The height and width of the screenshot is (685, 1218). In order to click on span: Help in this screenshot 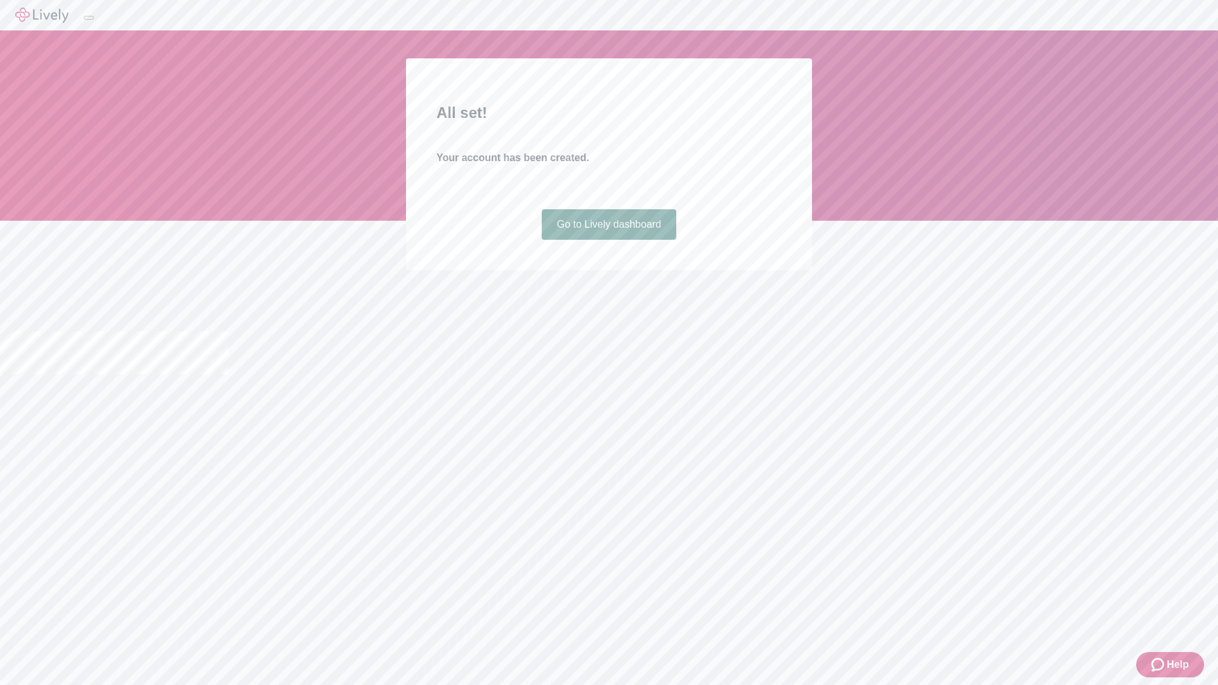, I will do `click(1178, 665)`.